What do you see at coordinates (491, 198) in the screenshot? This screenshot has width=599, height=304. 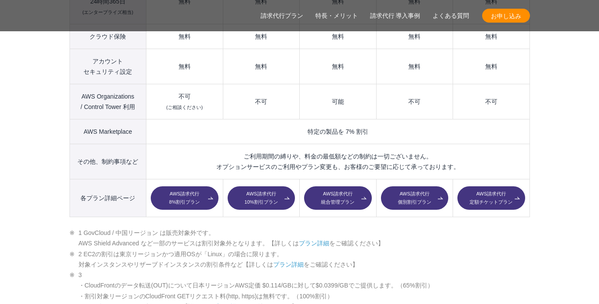 I see `a: AWS請求代行定額チケットプラン` at bounding box center [491, 198].